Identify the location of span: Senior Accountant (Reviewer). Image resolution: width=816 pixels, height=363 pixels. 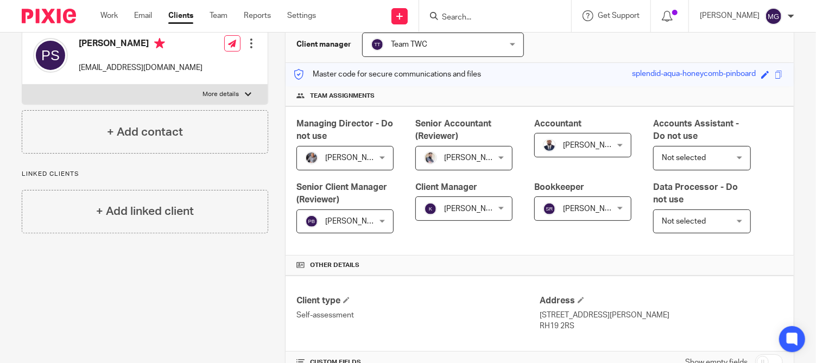
(453, 130).